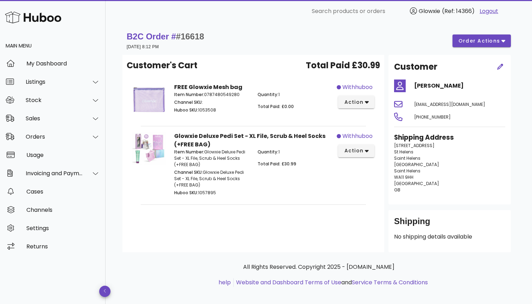 The image size is (532, 304). I want to click on p: No shipping details available, so click(450, 237).